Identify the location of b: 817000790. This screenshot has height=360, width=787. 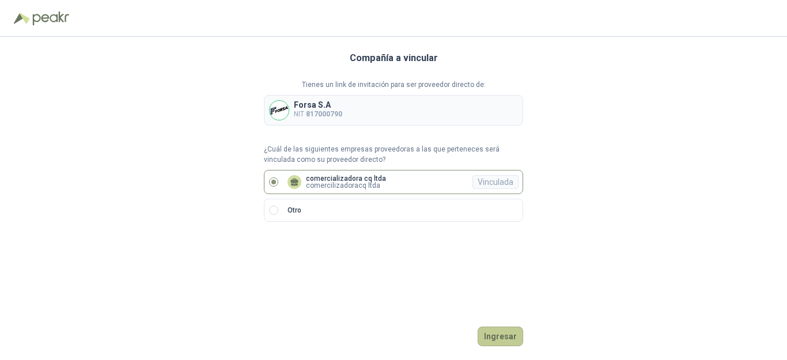
(324, 114).